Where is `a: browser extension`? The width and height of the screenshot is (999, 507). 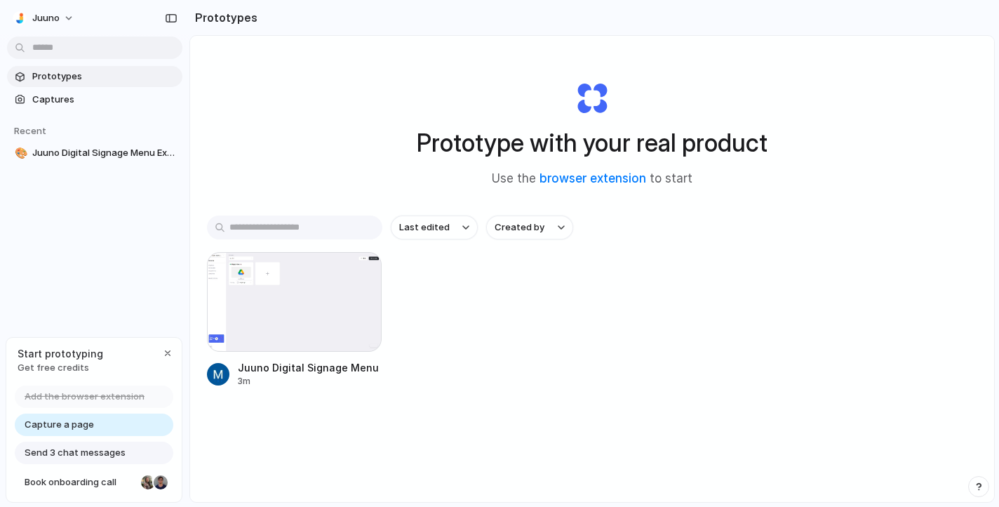 a: browser extension is located at coordinates (593, 178).